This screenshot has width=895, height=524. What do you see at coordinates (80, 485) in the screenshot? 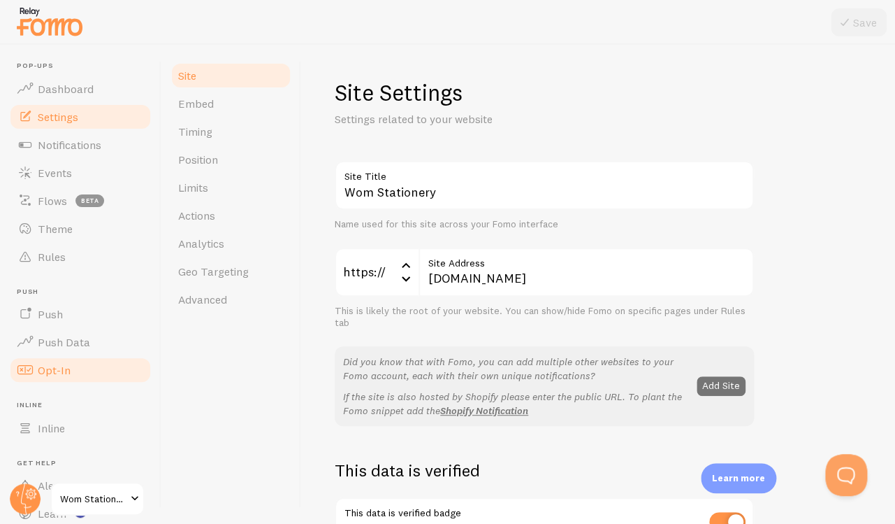
I see `a: Alerts` at bounding box center [80, 485].